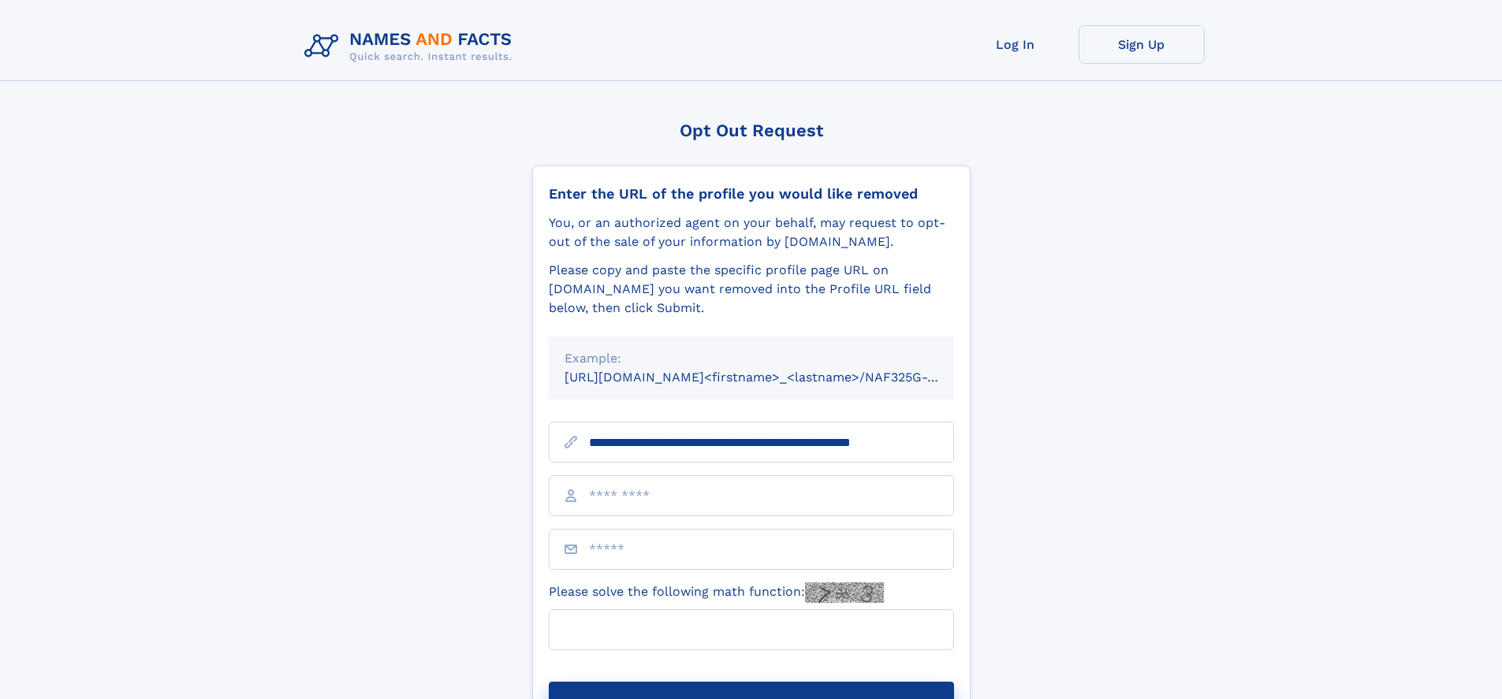  Describe the element at coordinates (751, 130) in the screenshot. I see `div: Opt Out Request` at that location.